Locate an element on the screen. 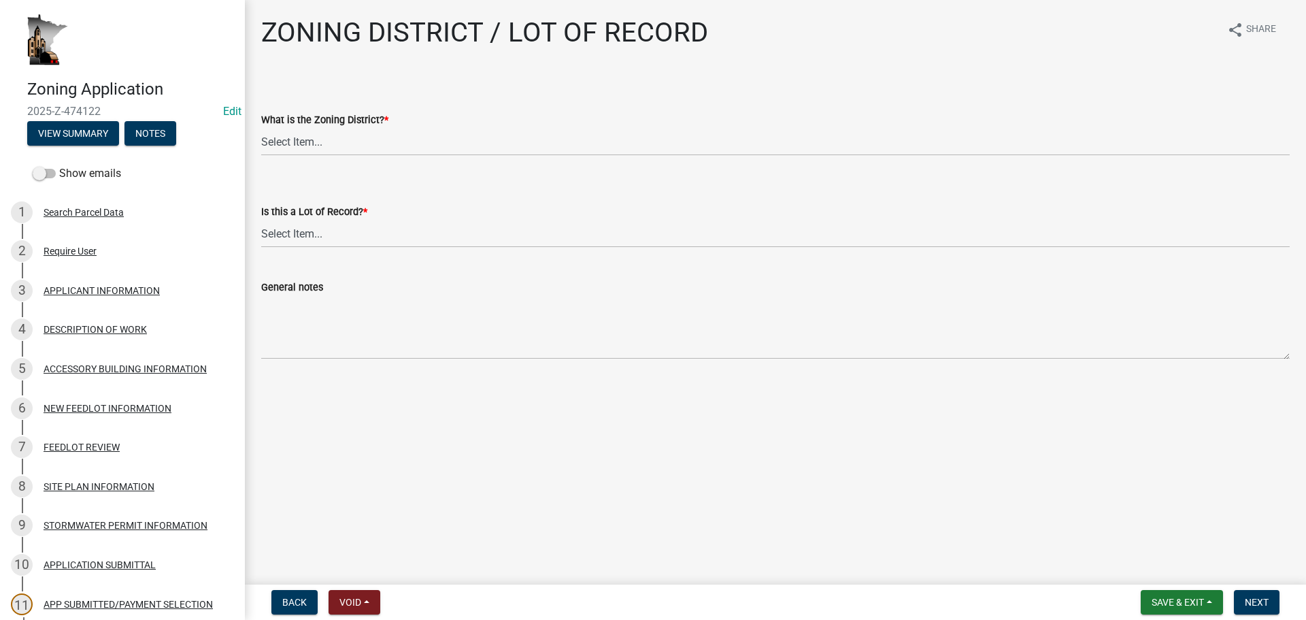  wm-modal-confirm: Edit Application Number is located at coordinates (232, 111).